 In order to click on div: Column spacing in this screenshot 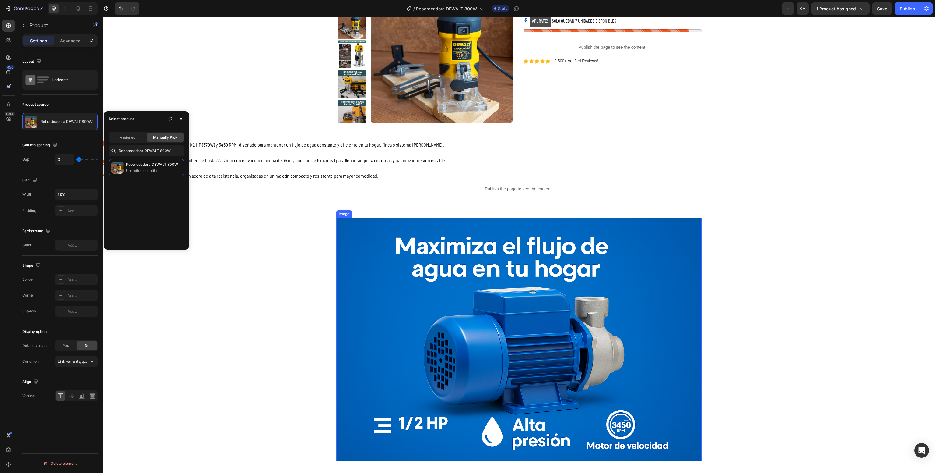, I will do `click(40, 145)`.